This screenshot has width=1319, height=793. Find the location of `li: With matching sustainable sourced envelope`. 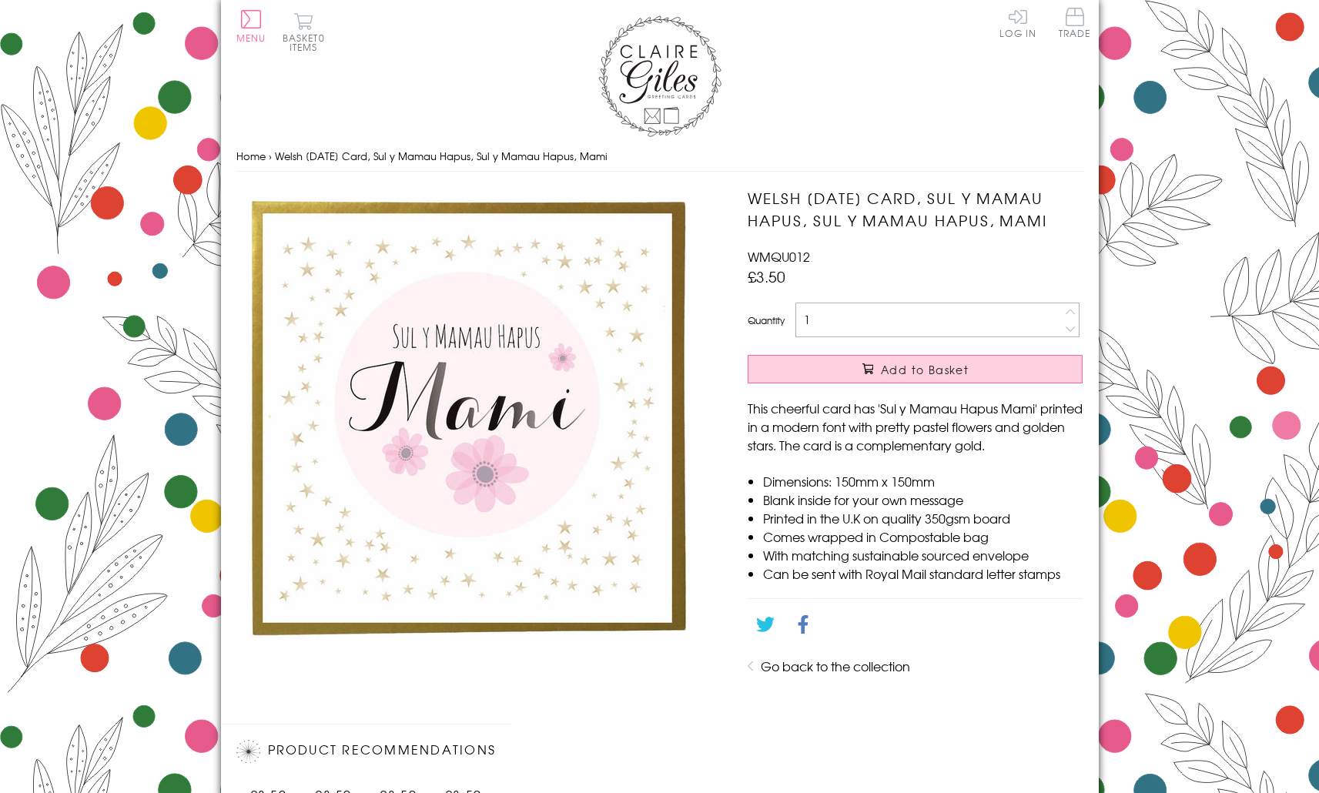

li: With matching sustainable sourced envelope is located at coordinates (923, 555).